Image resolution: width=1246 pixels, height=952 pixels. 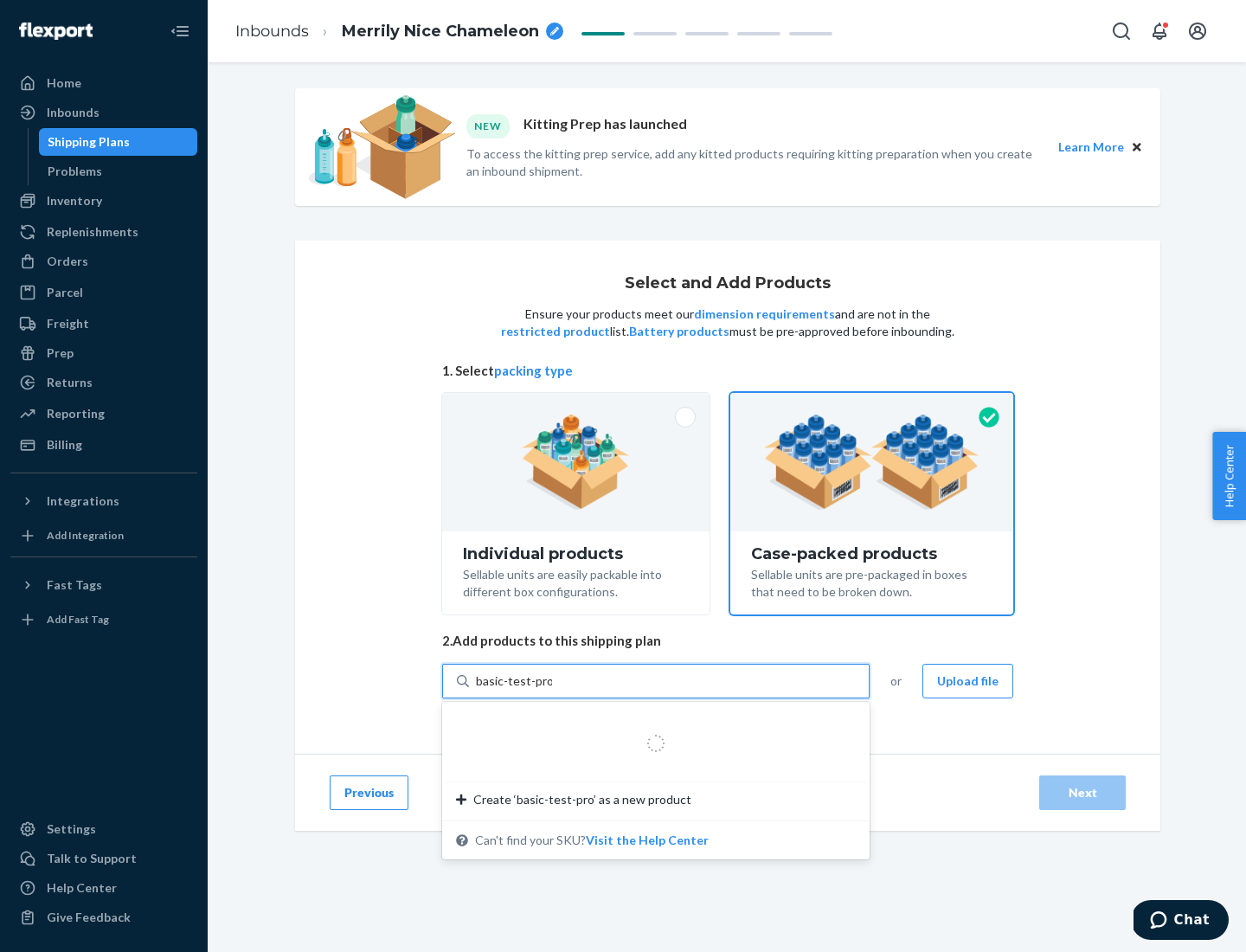 I want to click on button: Learn More, so click(x=1091, y=147).